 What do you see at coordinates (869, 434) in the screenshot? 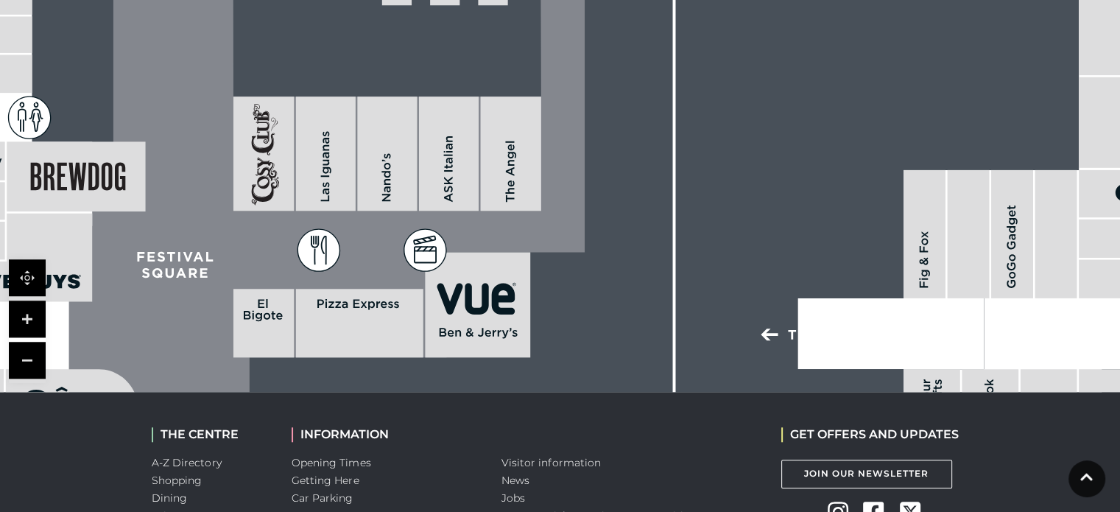
I see `h2: GET OFFERS AND UPDATES` at bounding box center [869, 434].